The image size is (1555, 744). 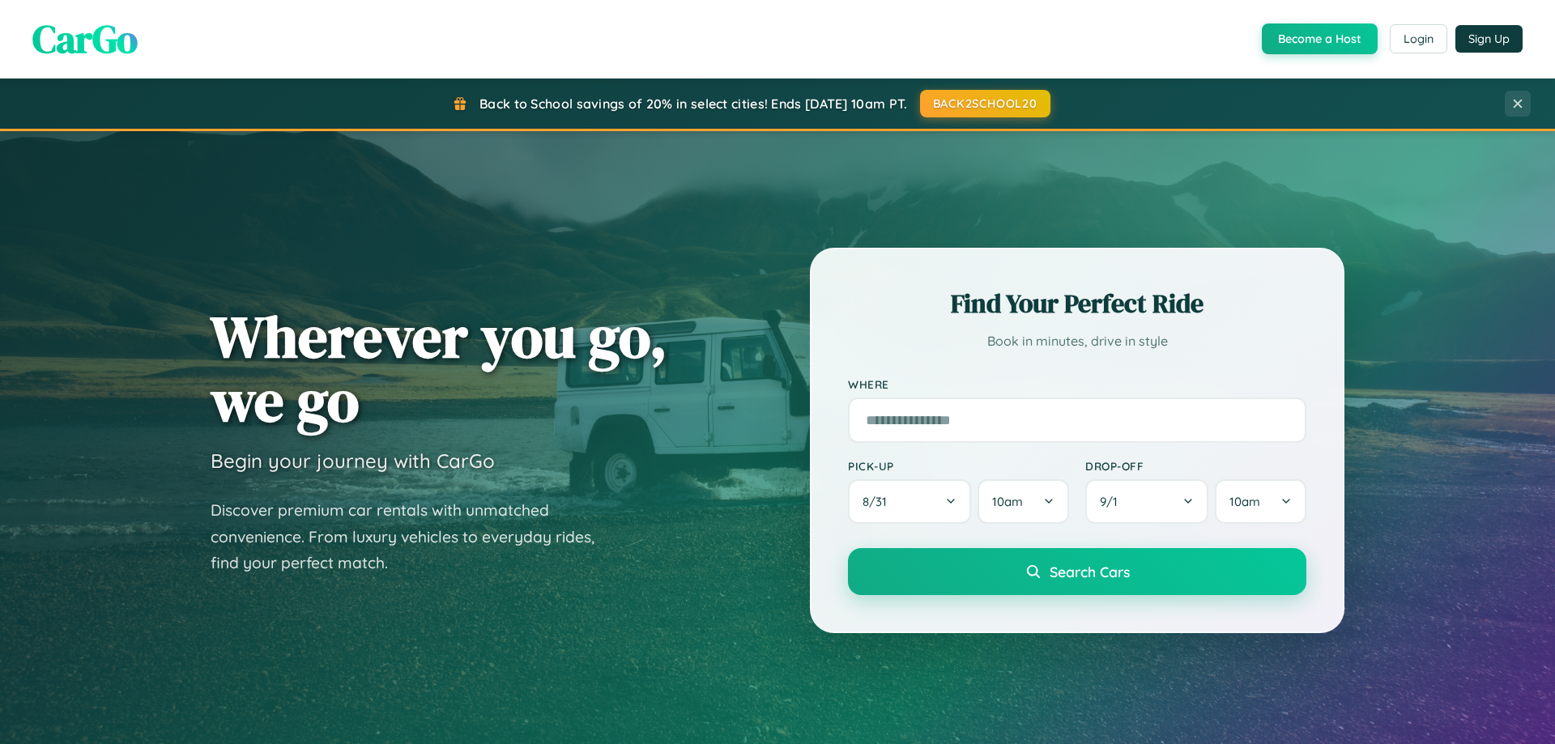 I want to click on label: Pick-up, so click(x=958, y=466).